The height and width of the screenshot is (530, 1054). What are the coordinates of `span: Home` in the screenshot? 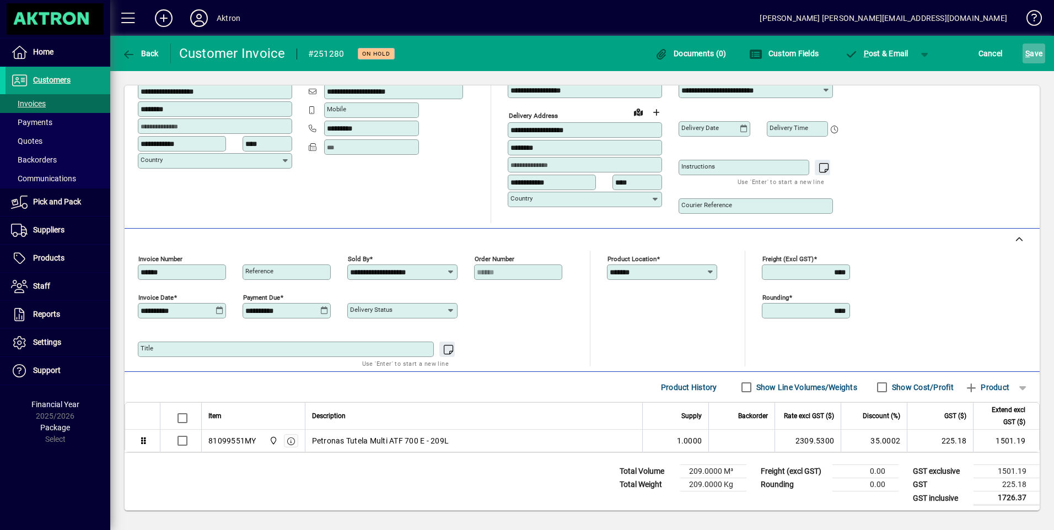 It's located at (43, 52).